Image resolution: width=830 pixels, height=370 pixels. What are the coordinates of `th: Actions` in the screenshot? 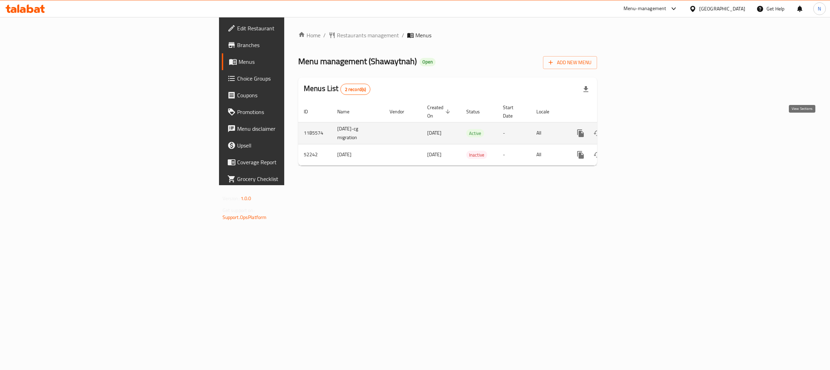 It's located at (606, 112).